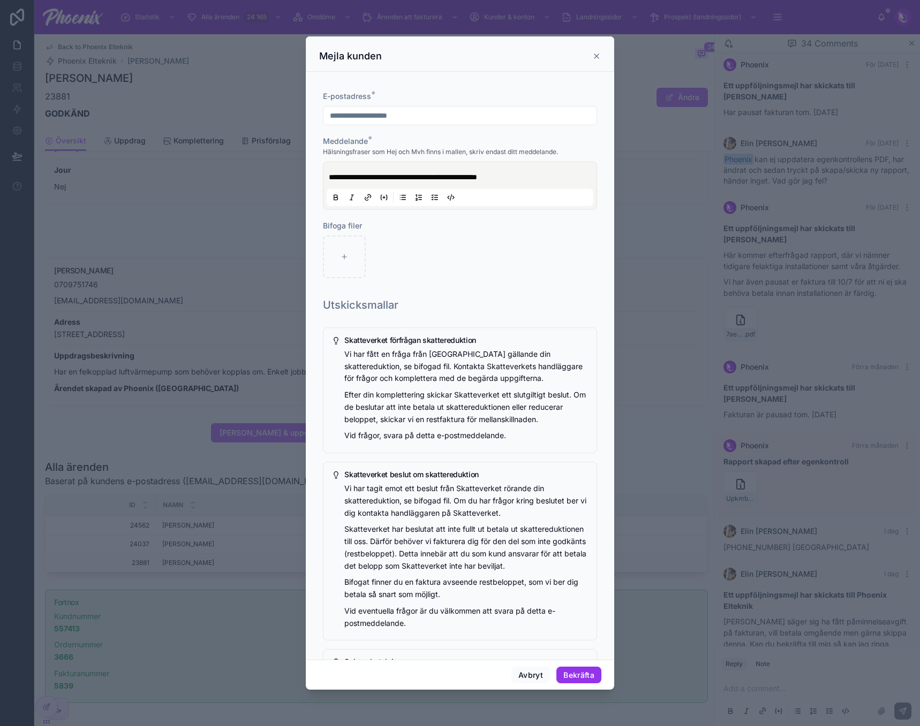 This screenshot has width=920, height=726. Describe the element at coordinates (466, 662) in the screenshot. I see `h5: Saknar betalning` at that location.